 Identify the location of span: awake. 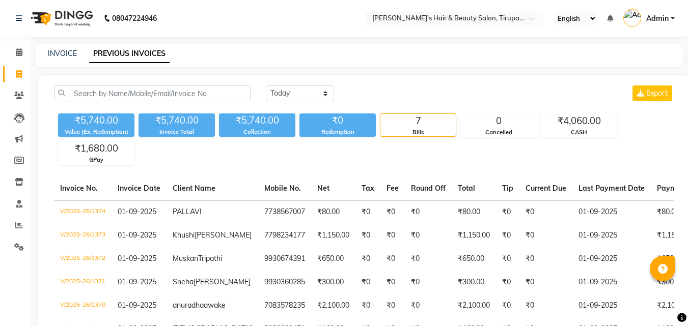
(214, 305).